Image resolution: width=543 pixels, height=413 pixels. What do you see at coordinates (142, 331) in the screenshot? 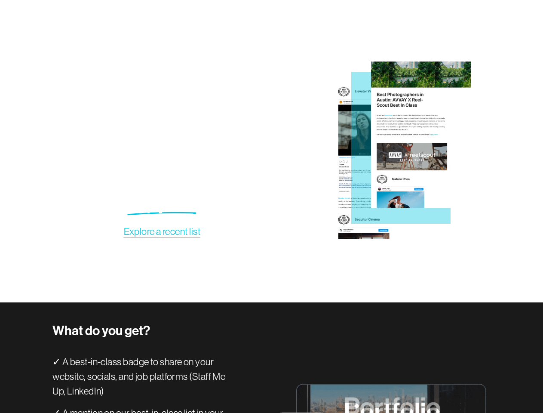
I see `h2: What do you get?` at bounding box center [142, 331].